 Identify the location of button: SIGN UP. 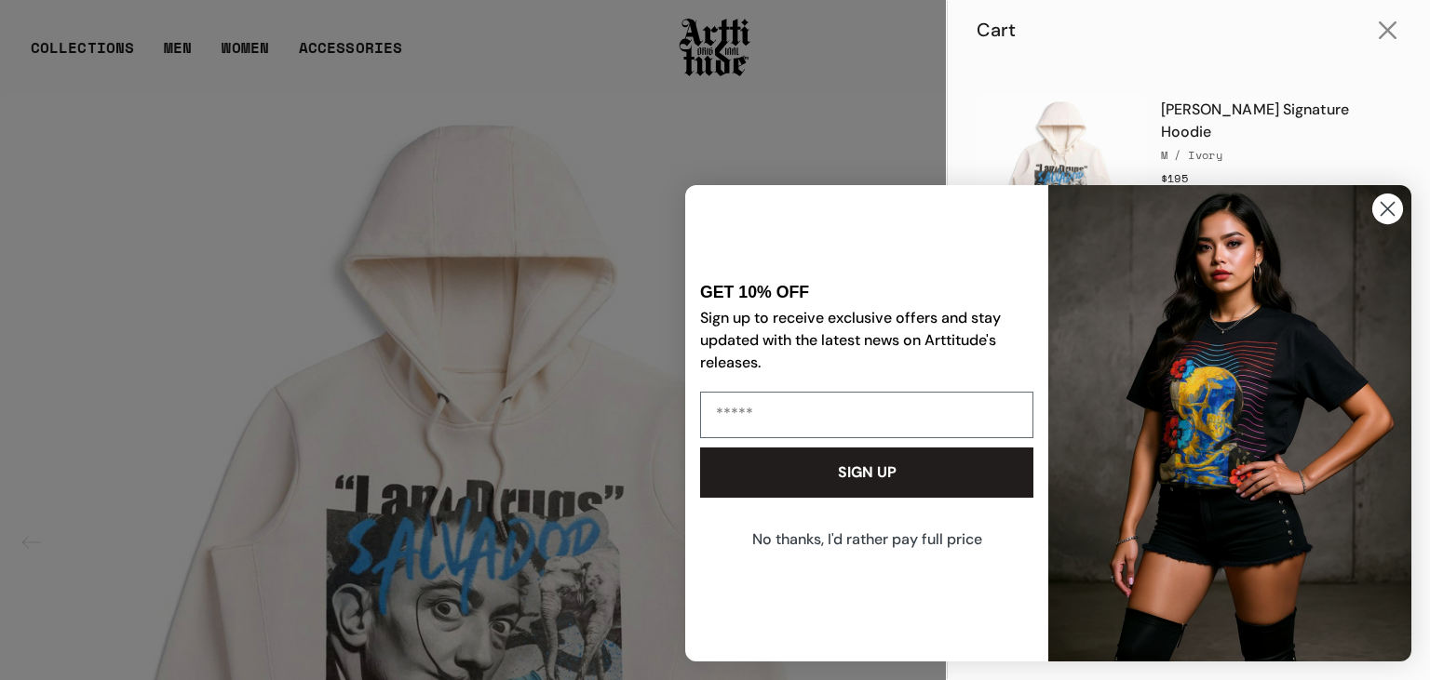
(867, 473).